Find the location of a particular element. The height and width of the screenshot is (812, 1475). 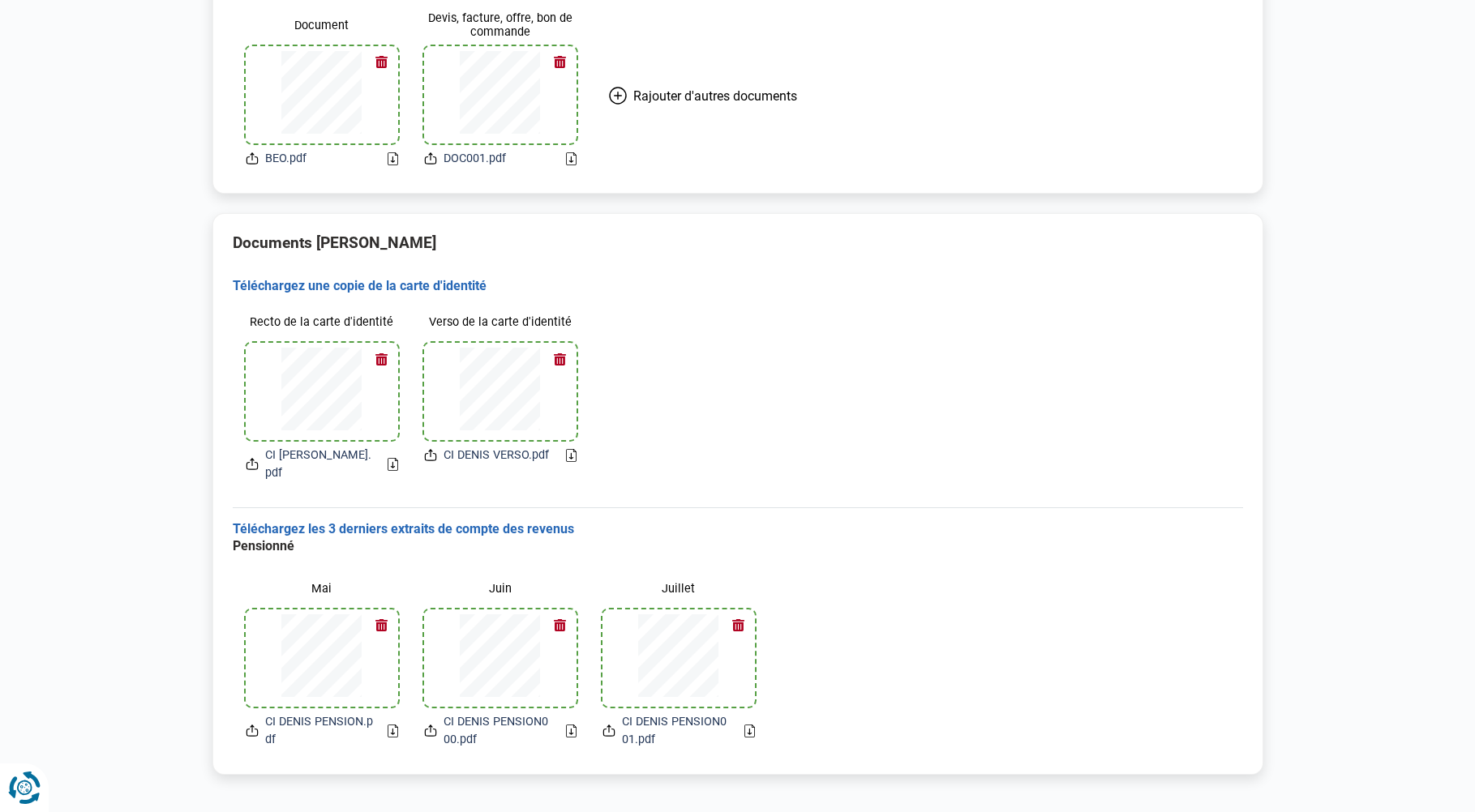

h3: Téléchargez les 3 derniers extraits de compte des revenus is located at coordinates (738, 529).